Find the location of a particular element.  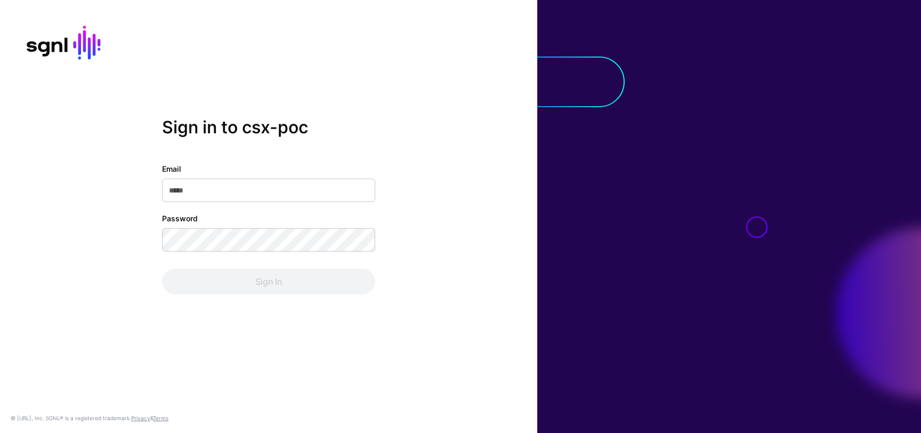

label: Password is located at coordinates (180, 218).